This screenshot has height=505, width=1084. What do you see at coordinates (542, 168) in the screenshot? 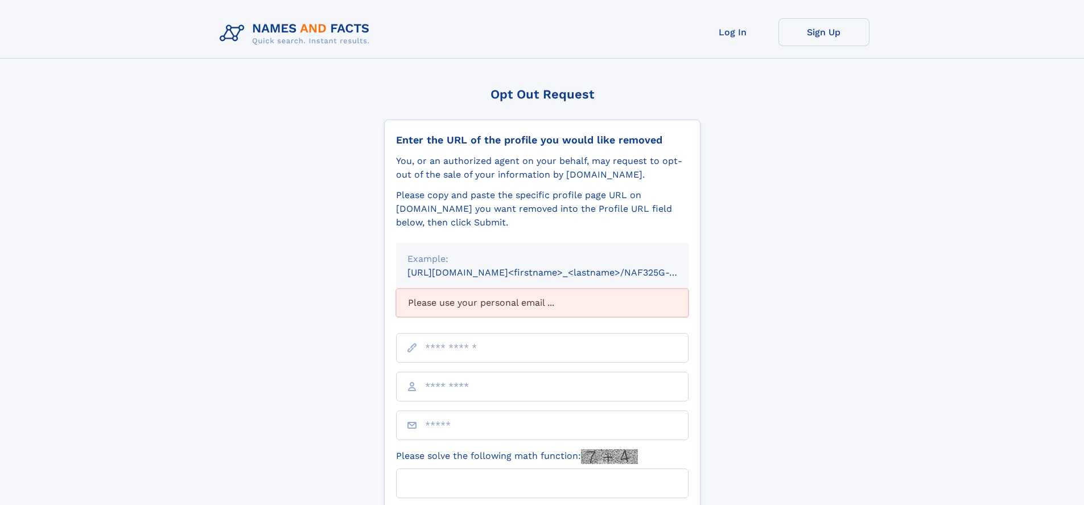
I see `div: You, or an authorized agent on your behalf, may request to opt-out of the sale of your informatio...` at bounding box center [542, 168].